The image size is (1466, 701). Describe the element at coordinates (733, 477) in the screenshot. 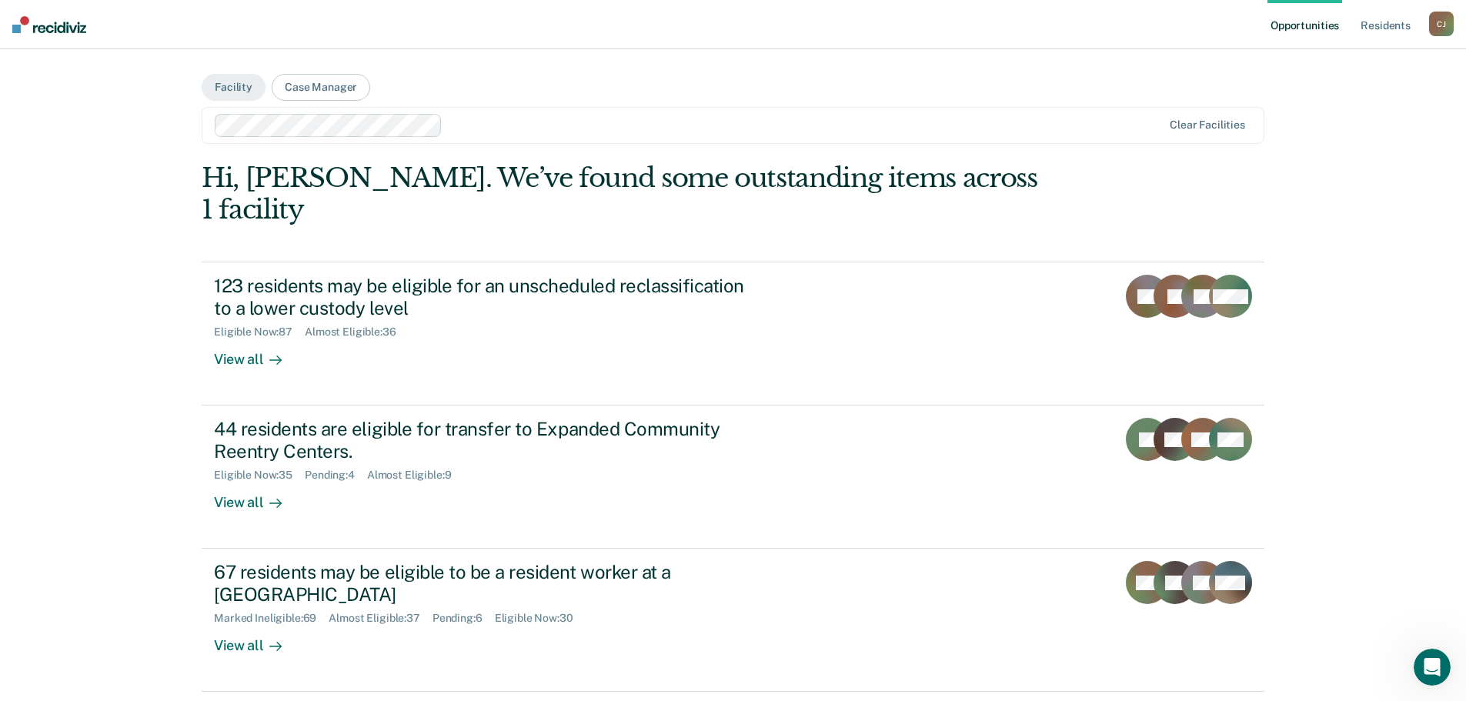

I see `a: 44 residents are eligible for transfer to Expanded Community Reentry Centers.Eligible Now:35Pendi...` at that location.